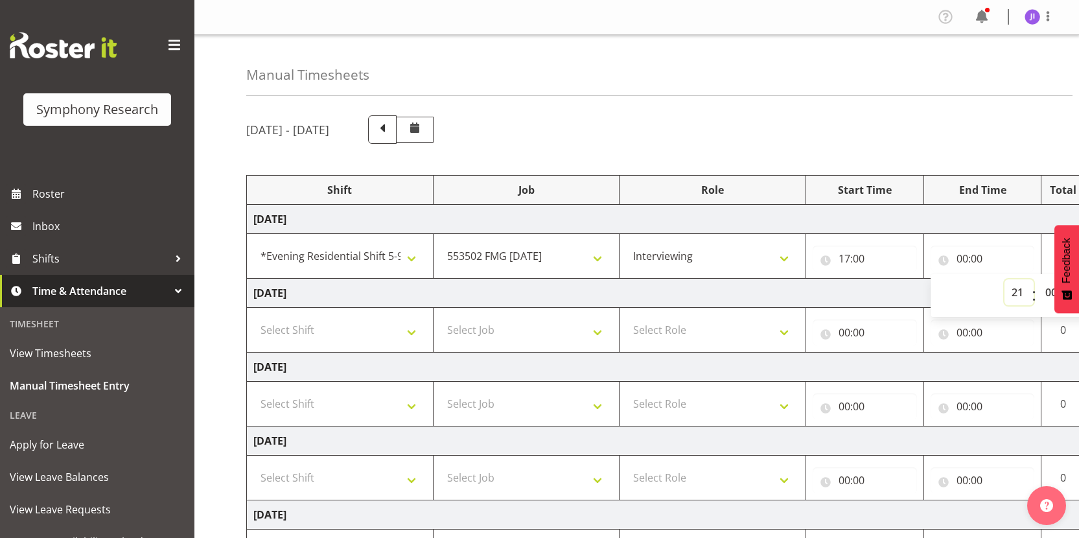  I want to click on span: View Timesheets, so click(97, 353).